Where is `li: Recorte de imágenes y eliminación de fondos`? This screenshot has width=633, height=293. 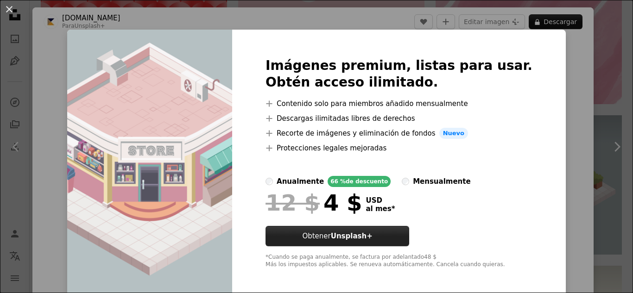 li: Recorte de imágenes y eliminación de fondos is located at coordinates (399, 133).